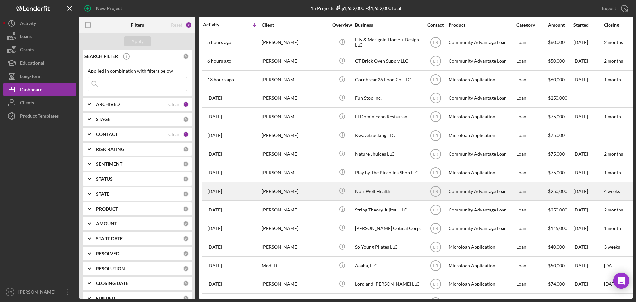 This screenshot has height=302, width=636. Describe the element at coordinates (388, 25) in the screenshot. I see `div: Business` at that location.